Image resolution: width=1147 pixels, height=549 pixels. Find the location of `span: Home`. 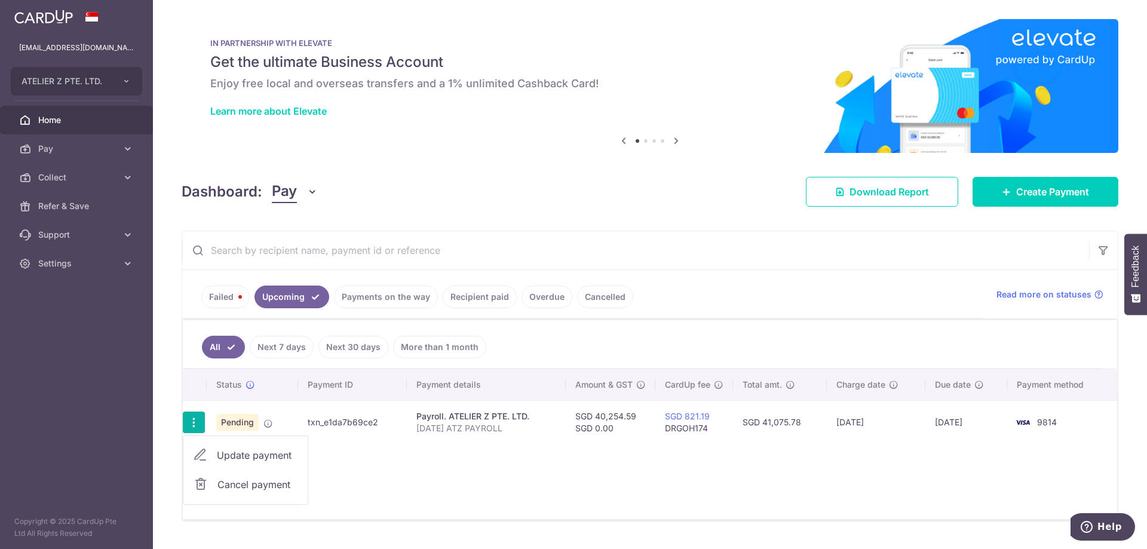

span: Home is located at coordinates (78, 120).